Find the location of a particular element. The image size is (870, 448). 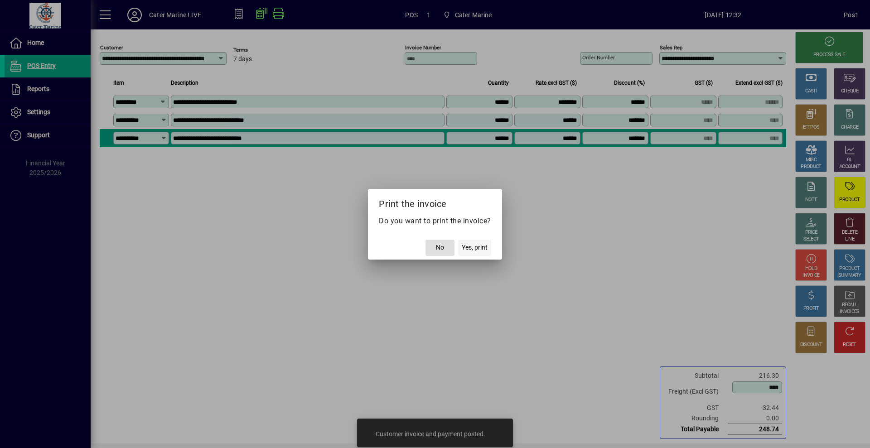

p: Do you want to print the invoice? is located at coordinates (435, 221).